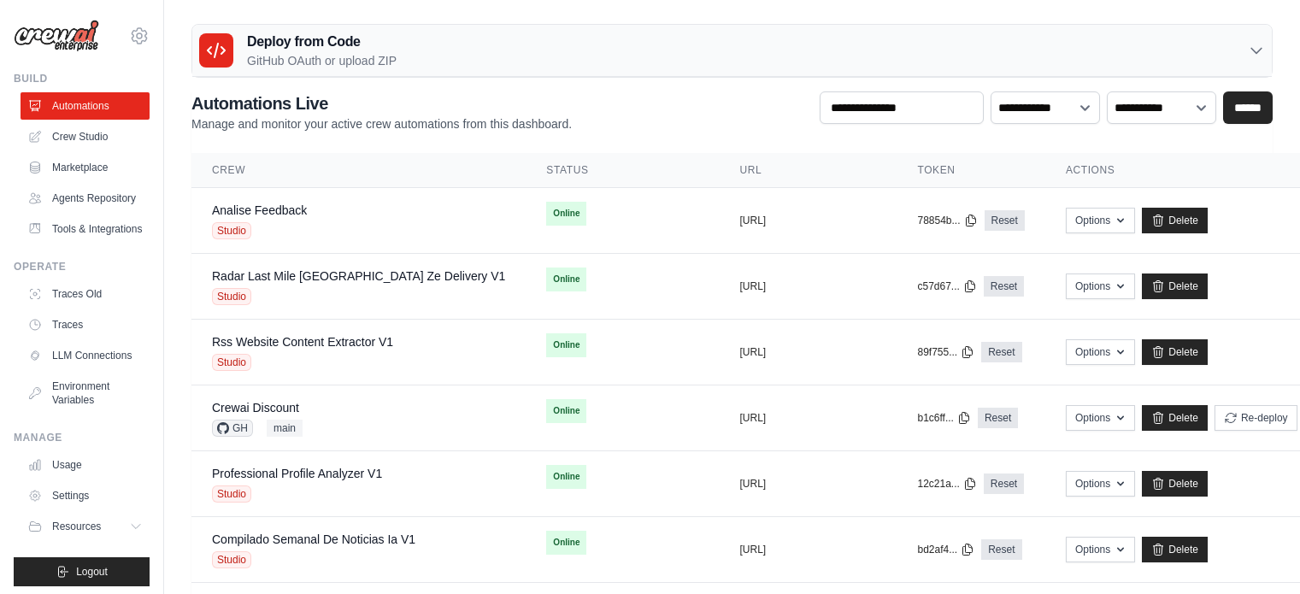 This screenshot has height=594, width=1300. What do you see at coordinates (314, 539) in the screenshot?
I see `a: Compilado Semanal De Noticias Ia V1` at bounding box center [314, 539].